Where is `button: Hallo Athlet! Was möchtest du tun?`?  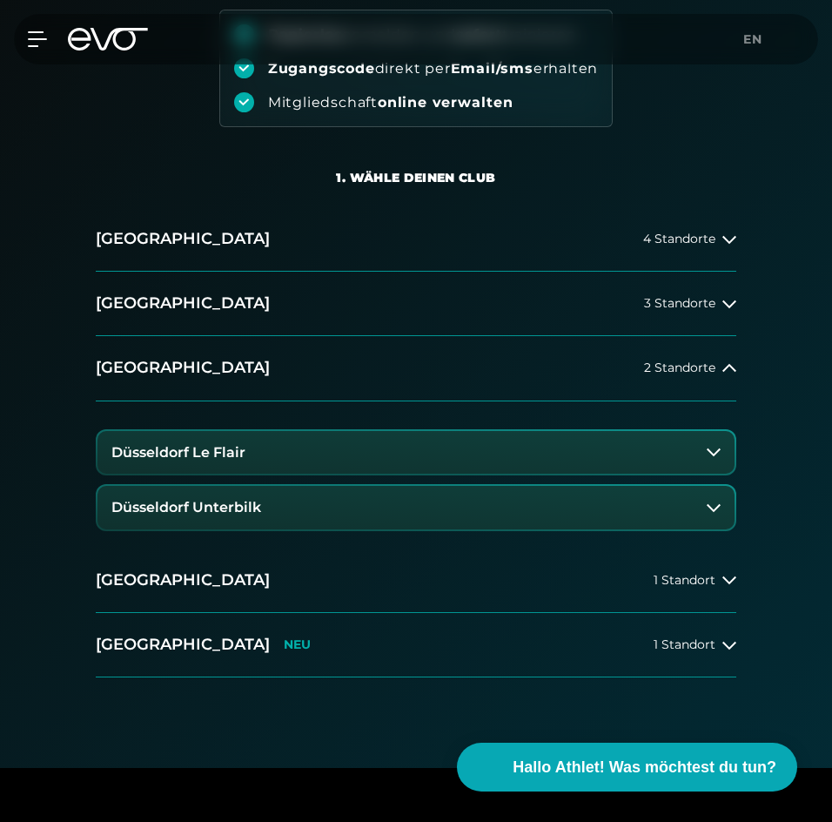 button: Hallo Athlet! Was möchtest du tun? is located at coordinates (627, 767).